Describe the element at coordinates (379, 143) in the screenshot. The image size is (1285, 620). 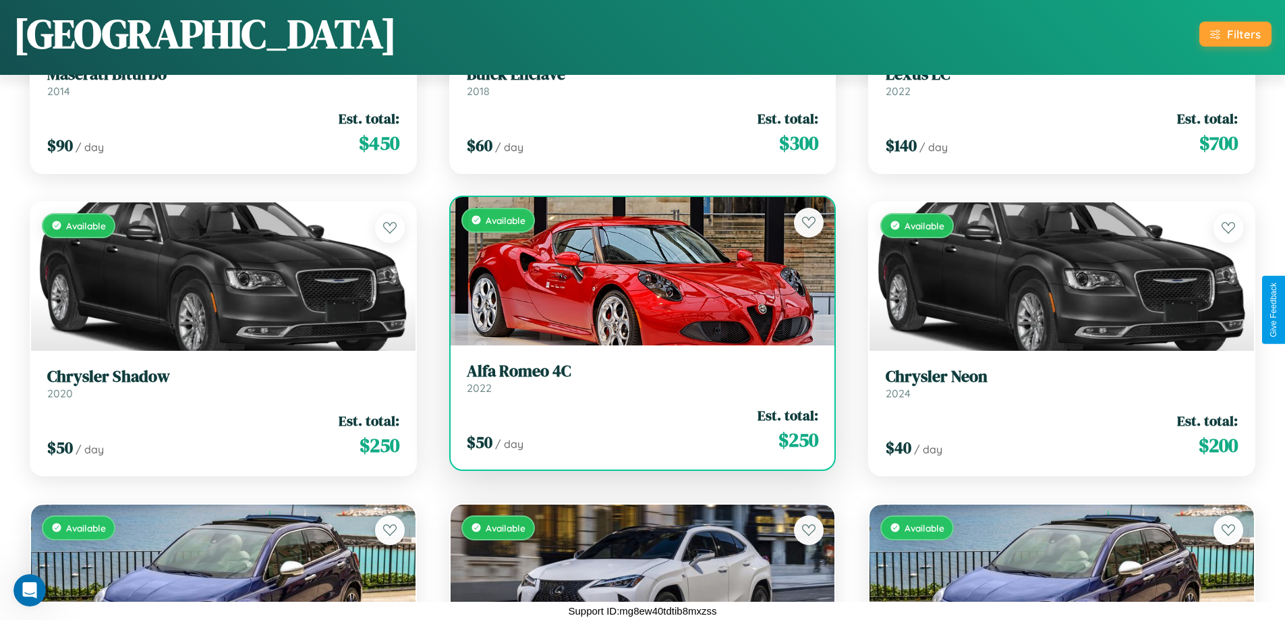
I see `span: $ 450` at that location.